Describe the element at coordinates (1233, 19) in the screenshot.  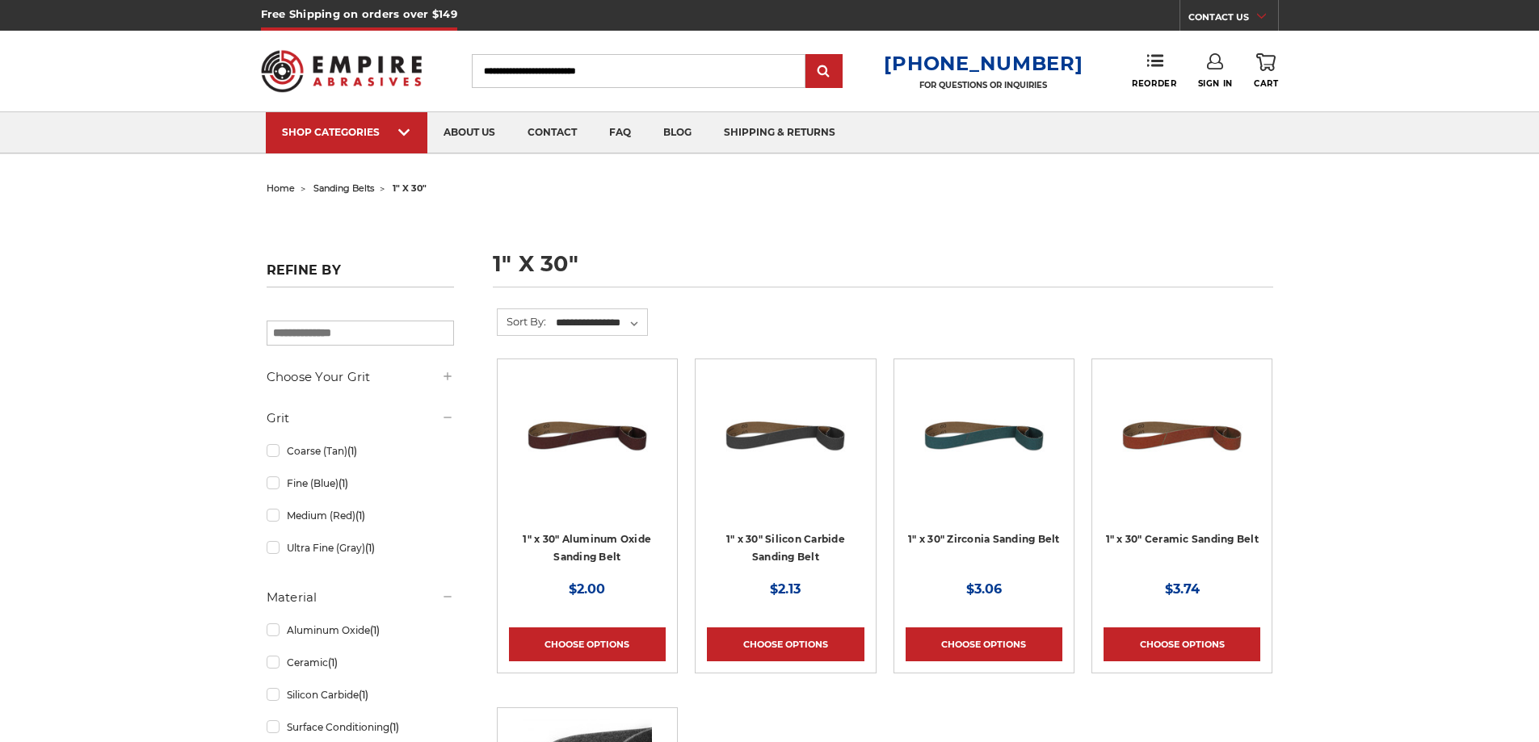
I see `a: CONTACT US` at that location.